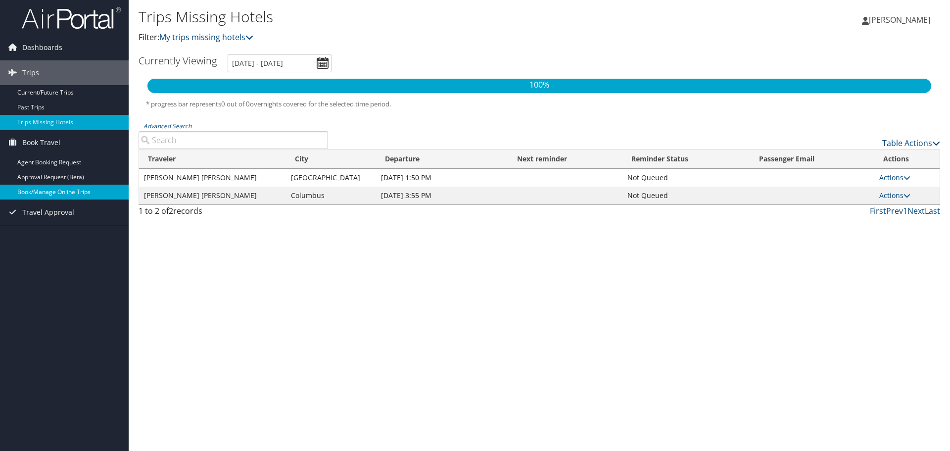  Describe the element at coordinates (171, 211) in the screenshot. I see `span: 2` at that location.